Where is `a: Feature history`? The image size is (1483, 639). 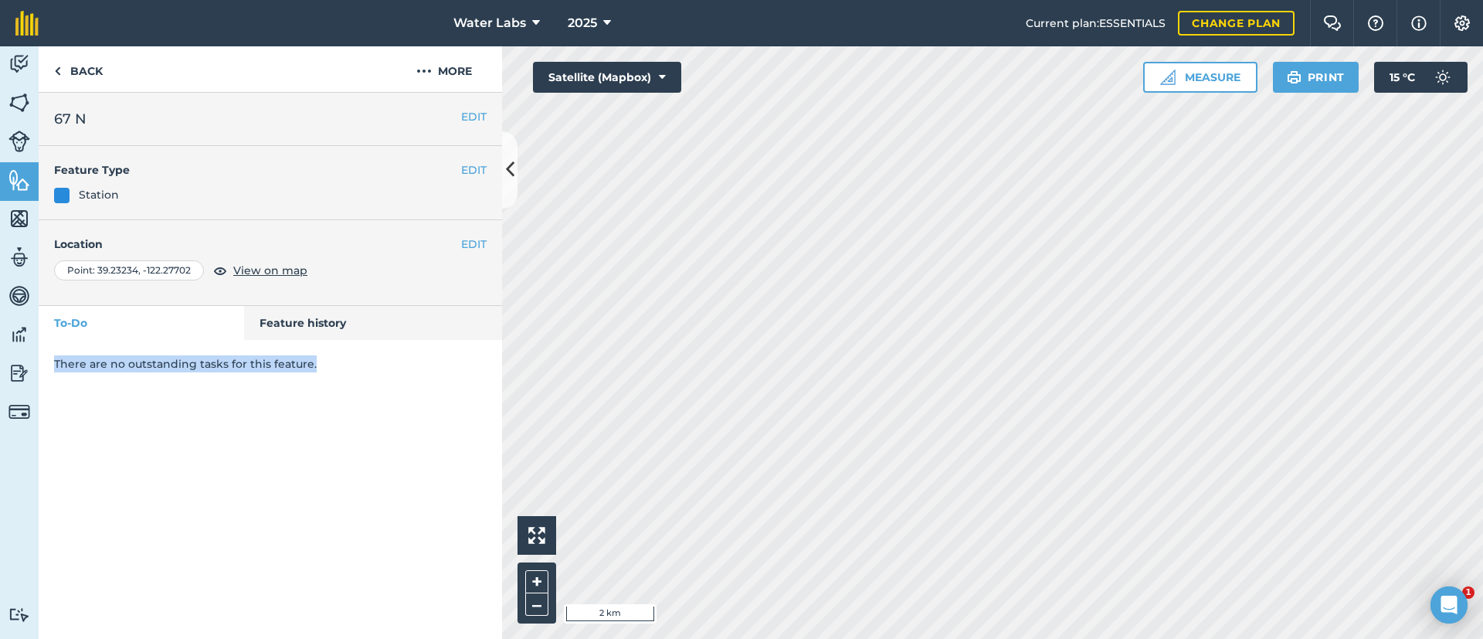 a: Feature history is located at coordinates (373, 323).